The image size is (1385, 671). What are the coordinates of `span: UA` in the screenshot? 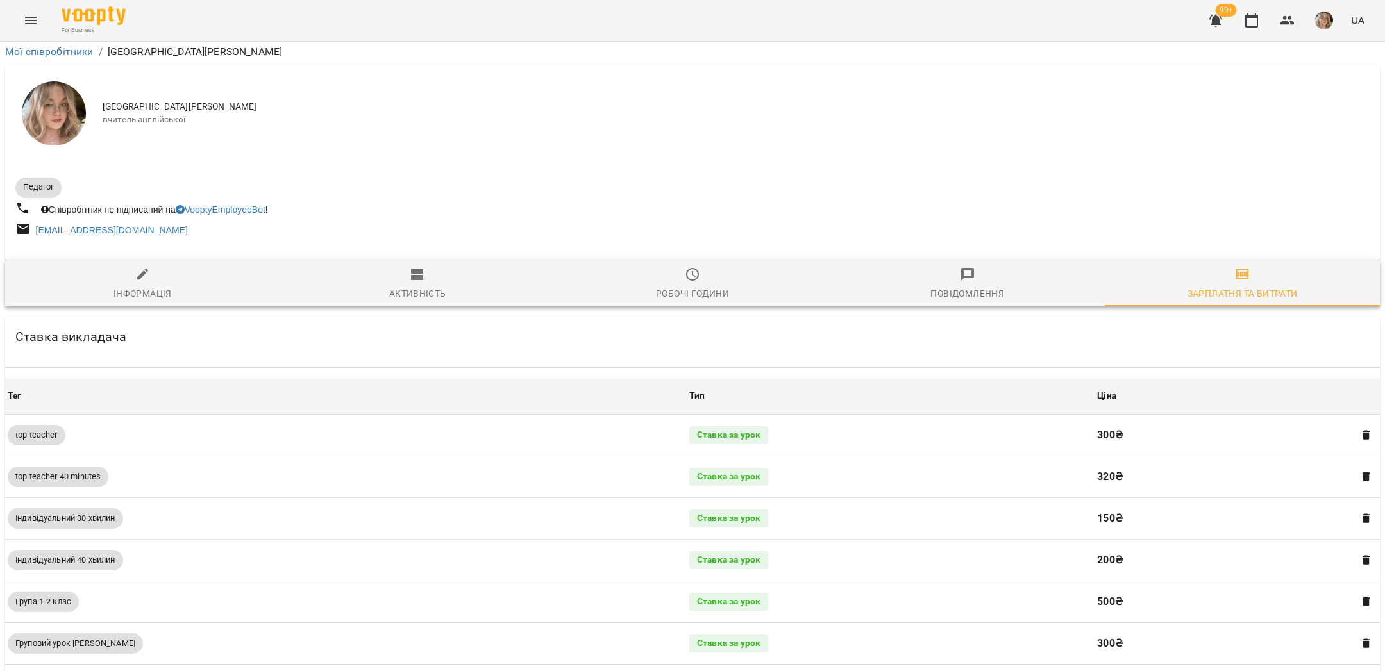 It's located at (1357, 20).